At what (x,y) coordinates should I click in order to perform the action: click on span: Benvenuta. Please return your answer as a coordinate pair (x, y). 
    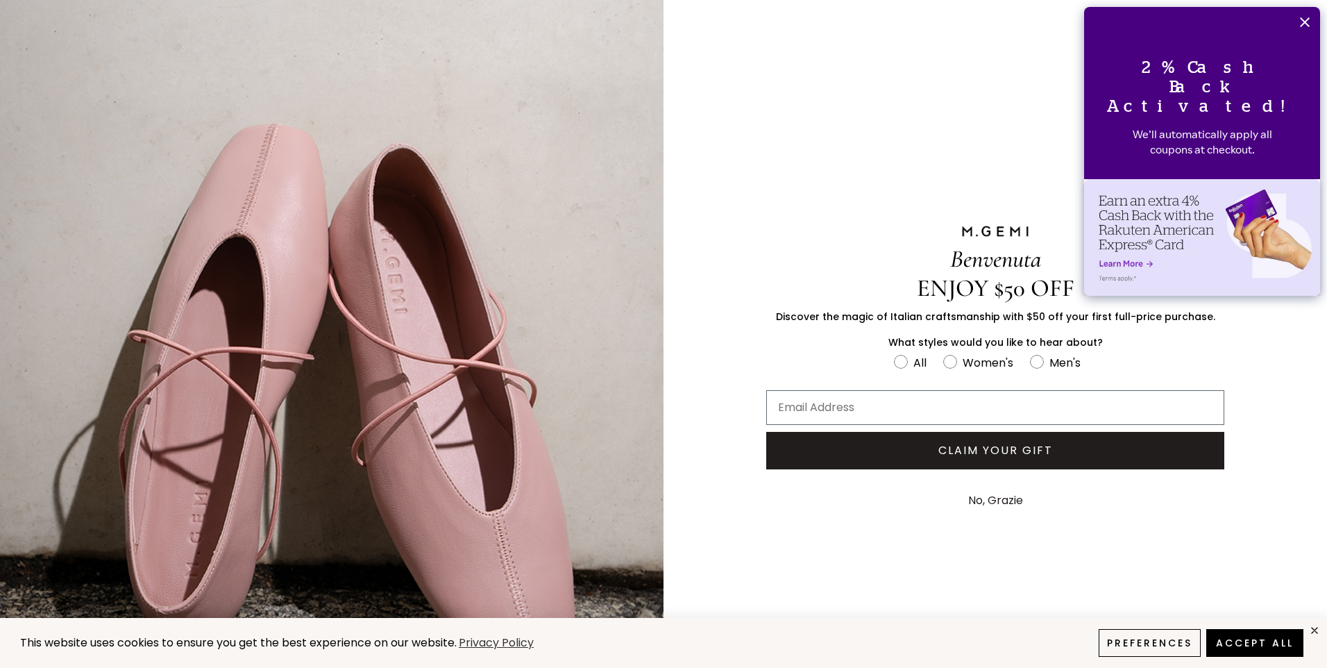
    Looking at the image, I should click on (995, 259).